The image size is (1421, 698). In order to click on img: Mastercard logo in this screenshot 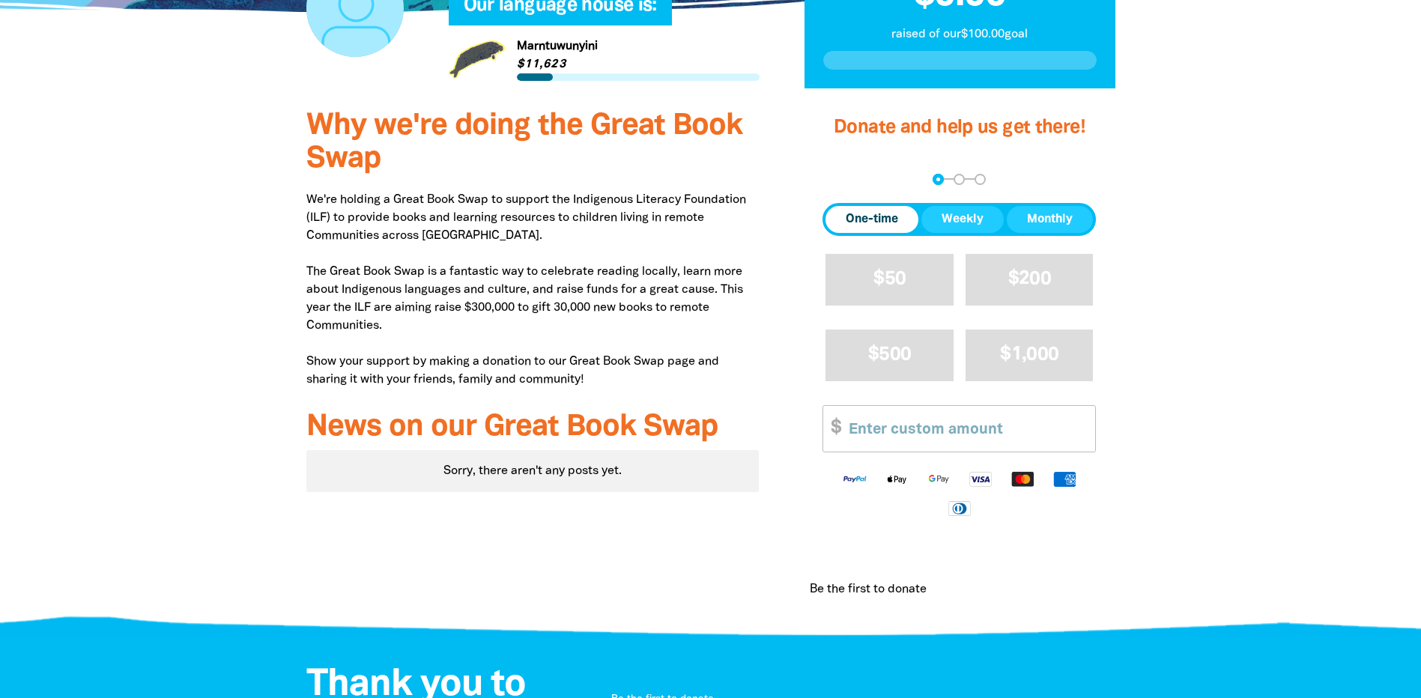, I will do `click(1023, 479)`.